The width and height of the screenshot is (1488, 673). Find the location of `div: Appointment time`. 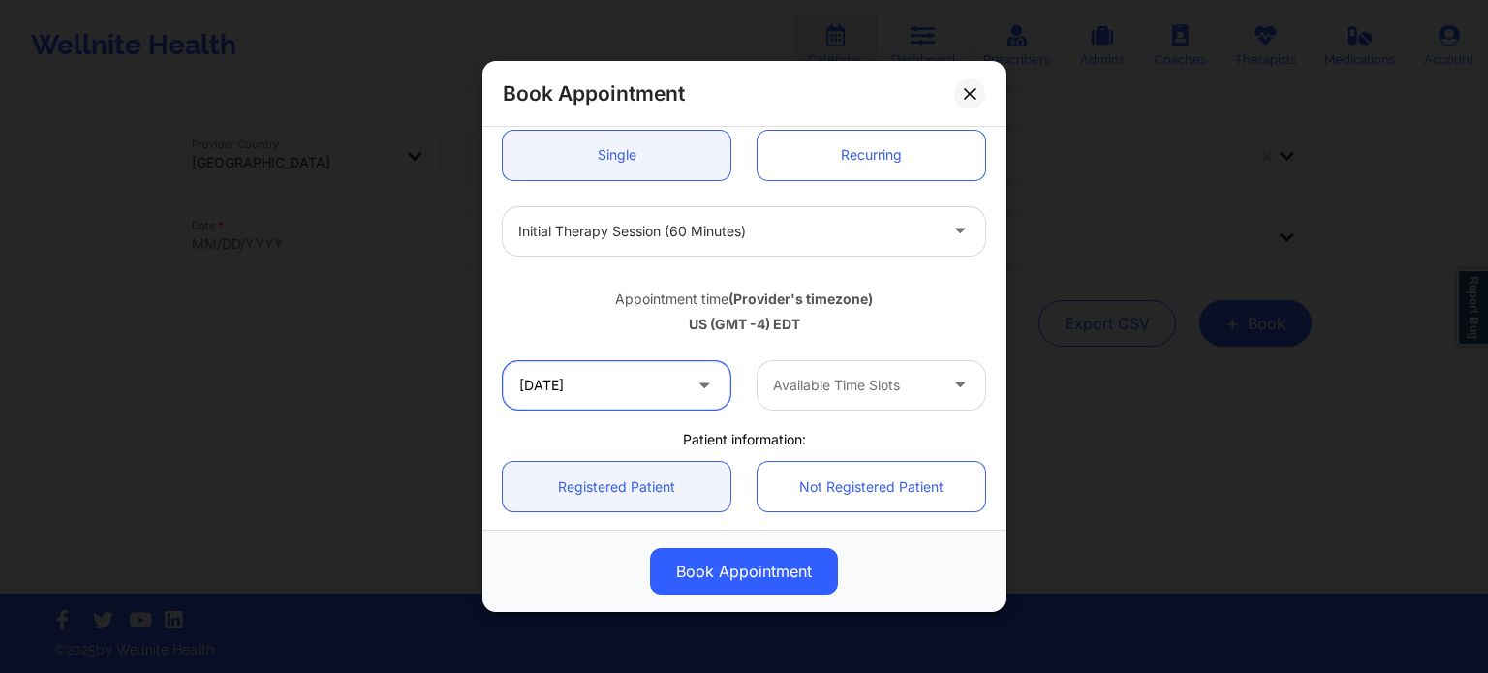

div: Appointment time is located at coordinates (744, 299).